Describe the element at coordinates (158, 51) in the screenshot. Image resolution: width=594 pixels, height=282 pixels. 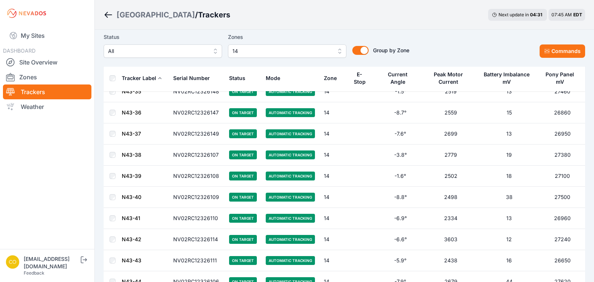
I see `span: All` at that location.